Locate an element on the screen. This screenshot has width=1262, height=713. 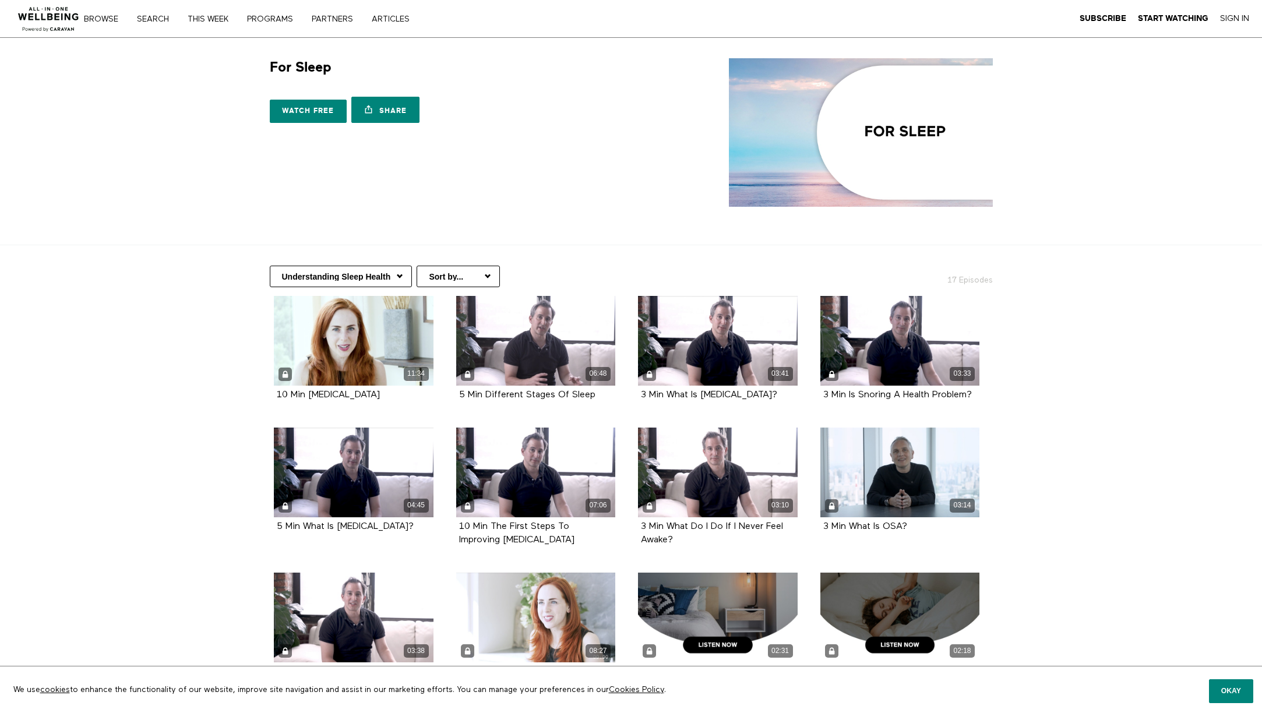
a: Sign In is located at coordinates (1235, 19).